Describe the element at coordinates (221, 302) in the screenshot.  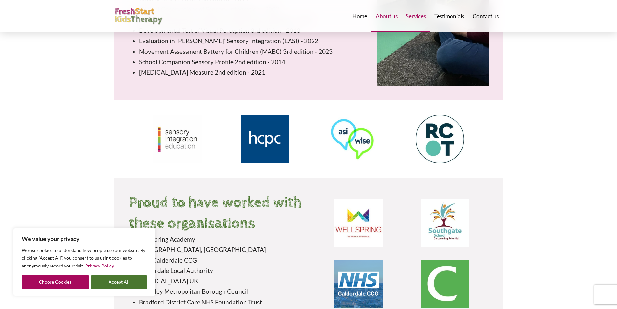
I see `li: Bradford District Care NHS Foundation Trust` at that location.